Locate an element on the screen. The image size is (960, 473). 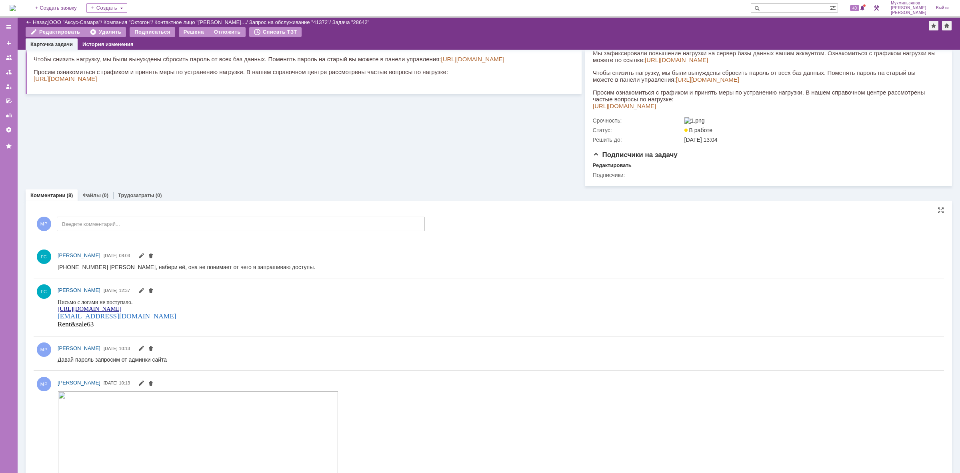
a: Запрос на обслуживание "41372" is located at coordinates (289, 22).